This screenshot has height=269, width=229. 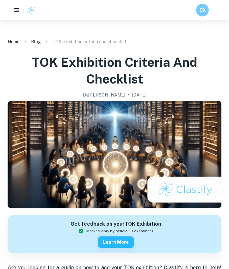 I want to click on img: TOK exhibition criteria and checklist cover image, so click(x=114, y=154).